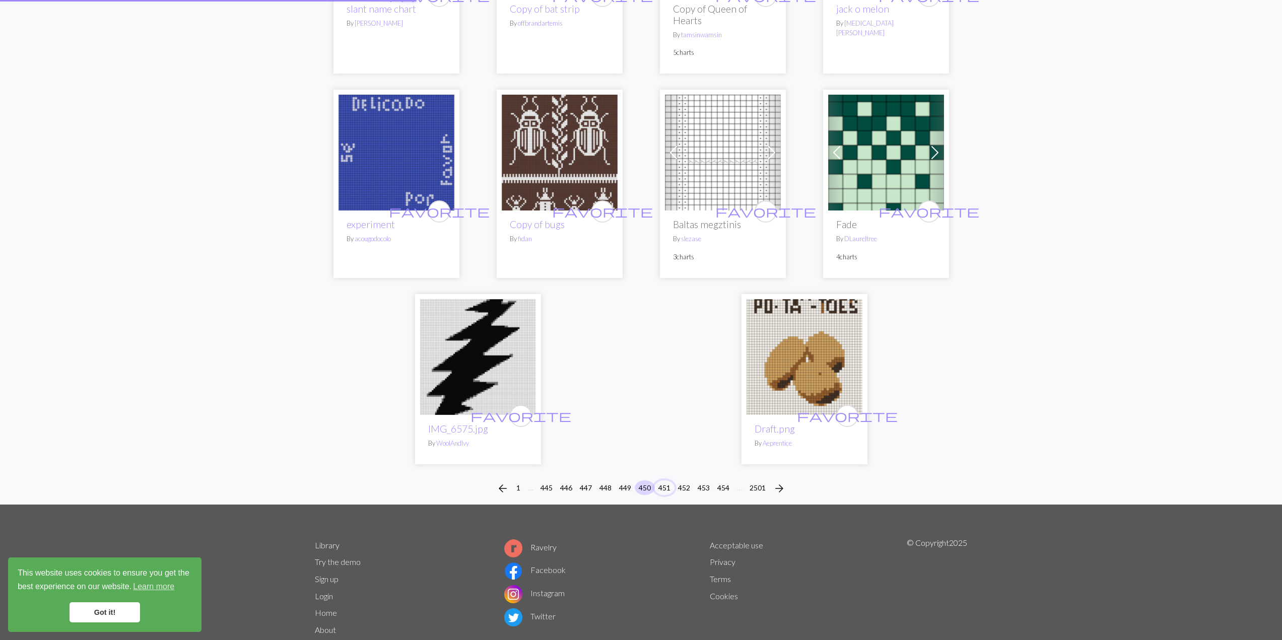  Describe the element at coordinates (886, 153) in the screenshot. I see `img: Fade` at that location.